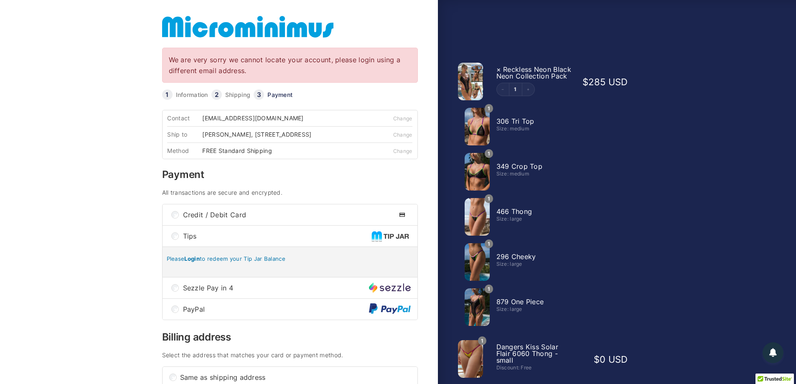 This screenshot has width=796, height=384. Describe the element at coordinates (390, 309) in the screenshot. I see `img: PayPal` at that location.